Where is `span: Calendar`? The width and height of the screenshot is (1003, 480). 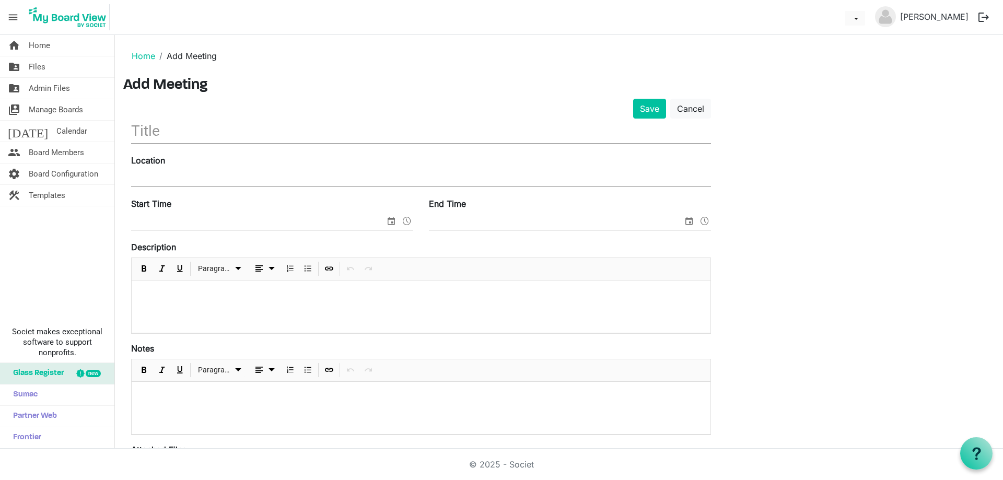
span: Calendar is located at coordinates (72, 131).